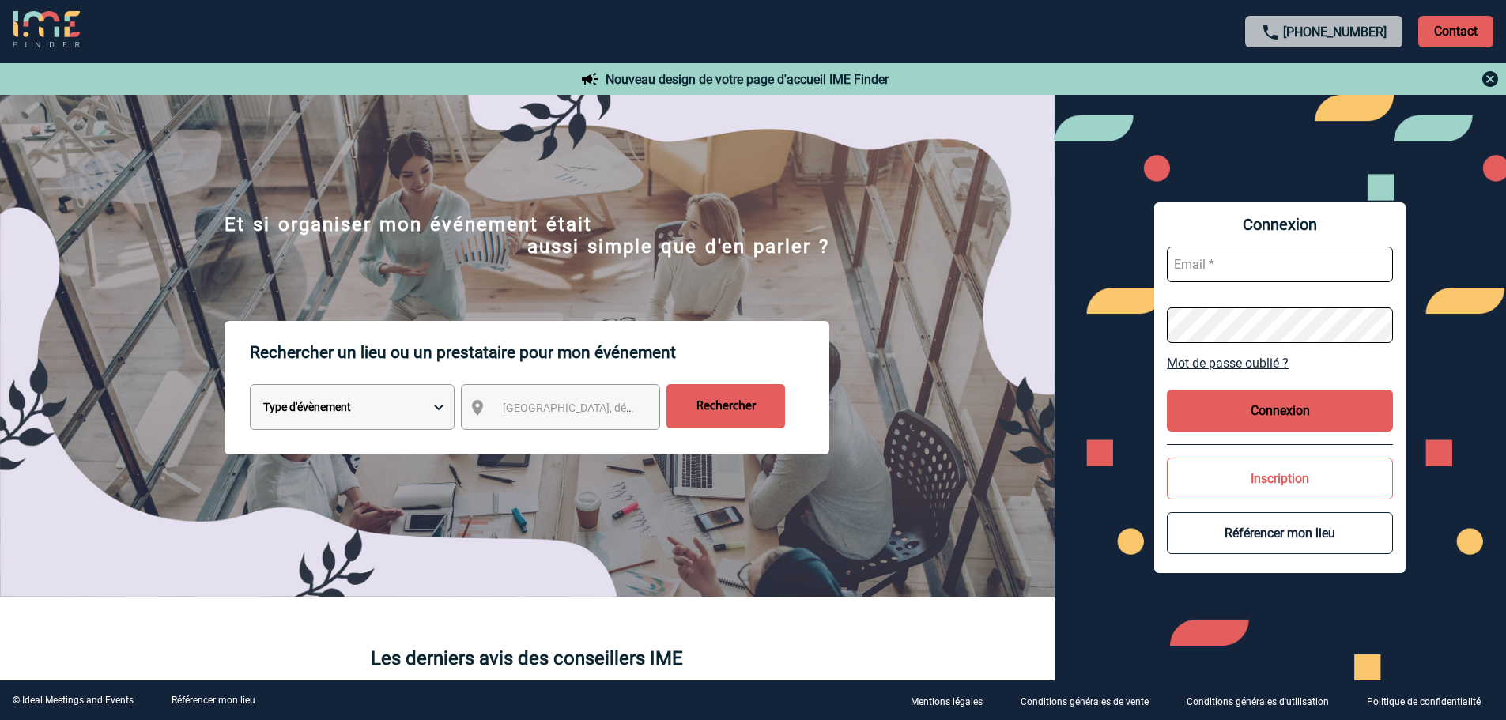 The image size is (1506, 720). Describe the element at coordinates (1424, 702) in the screenshot. I see `p: Politique de confidentialité` at that location.